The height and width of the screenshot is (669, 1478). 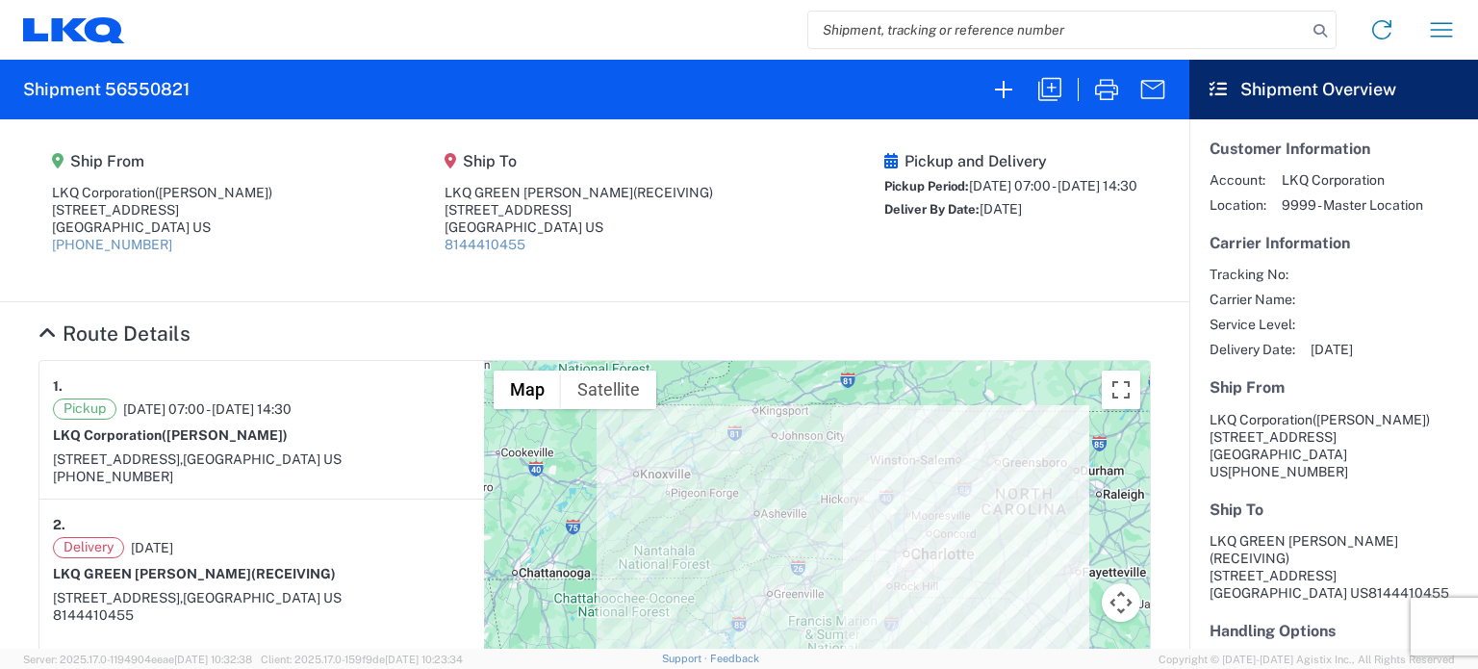 I want to click on span: Server: 2025.17.0-1194904eeae, so click(x=138, y=659).